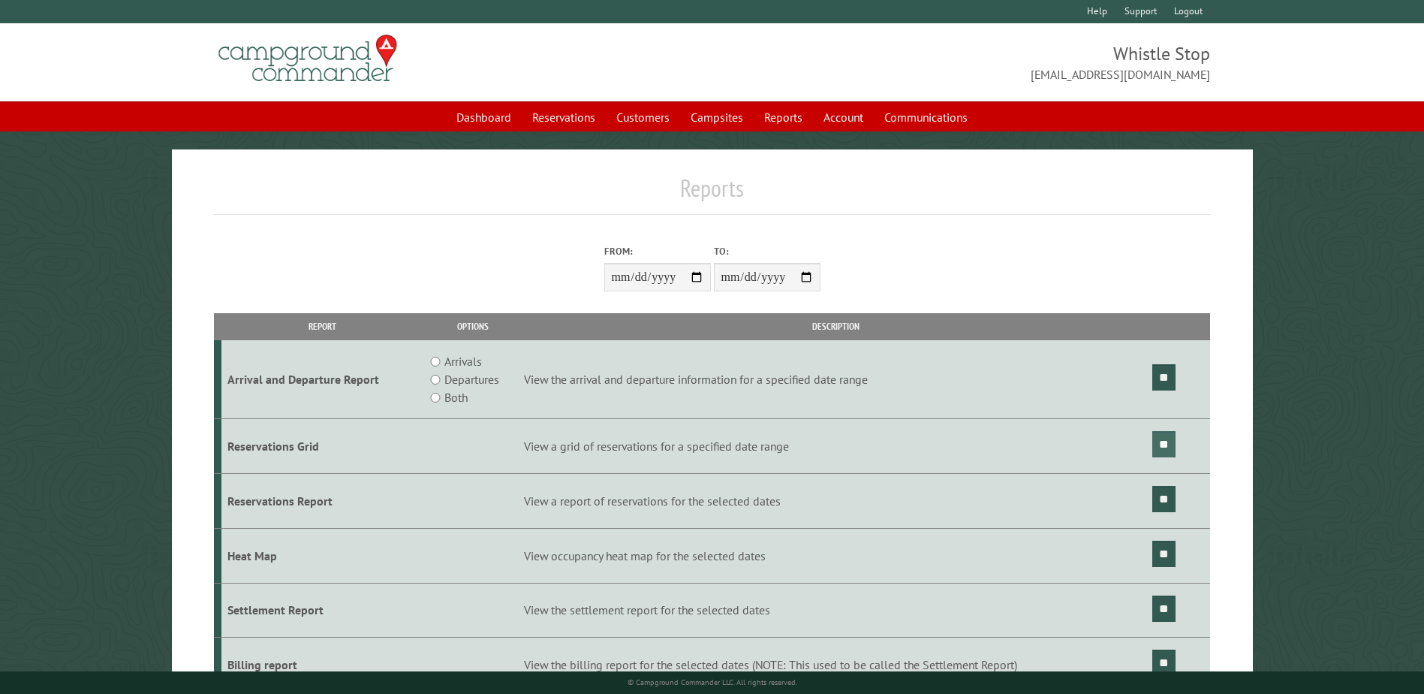 The width and height of the screenshot is (1424, 694). Describe the element at coordinates (322, 610) in the screenshot. I see `td: Settlement Report` at that location.